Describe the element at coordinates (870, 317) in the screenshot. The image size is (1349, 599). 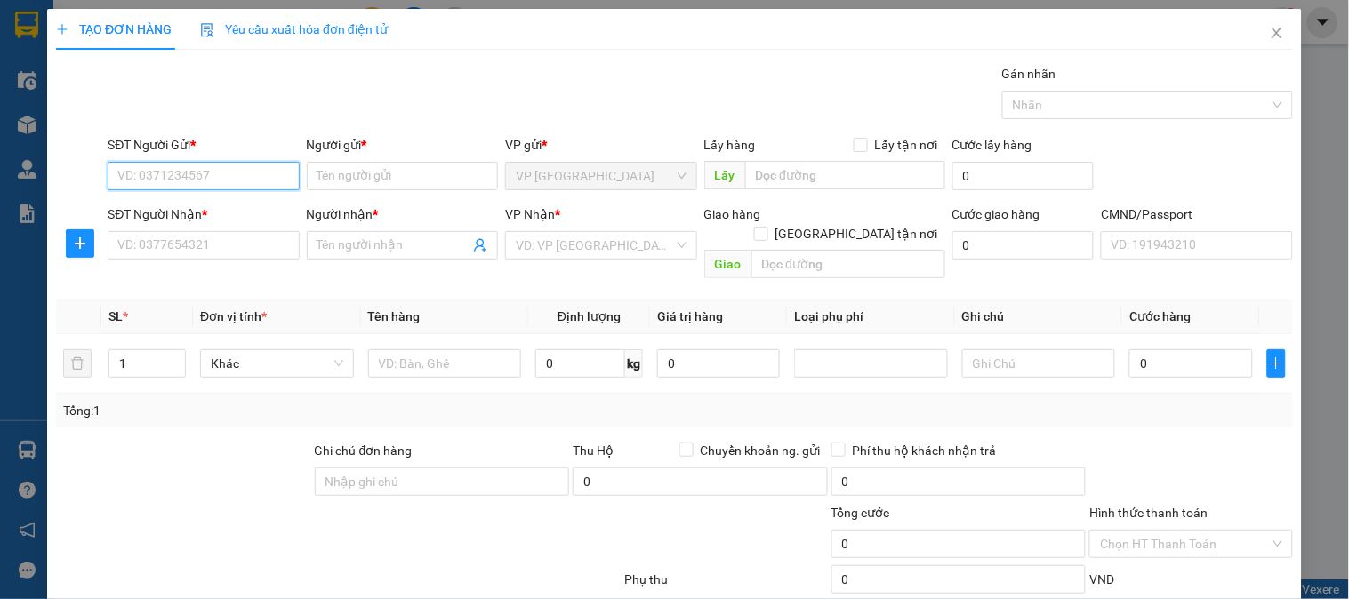
I see `th: Loại phụ phí` at that location.